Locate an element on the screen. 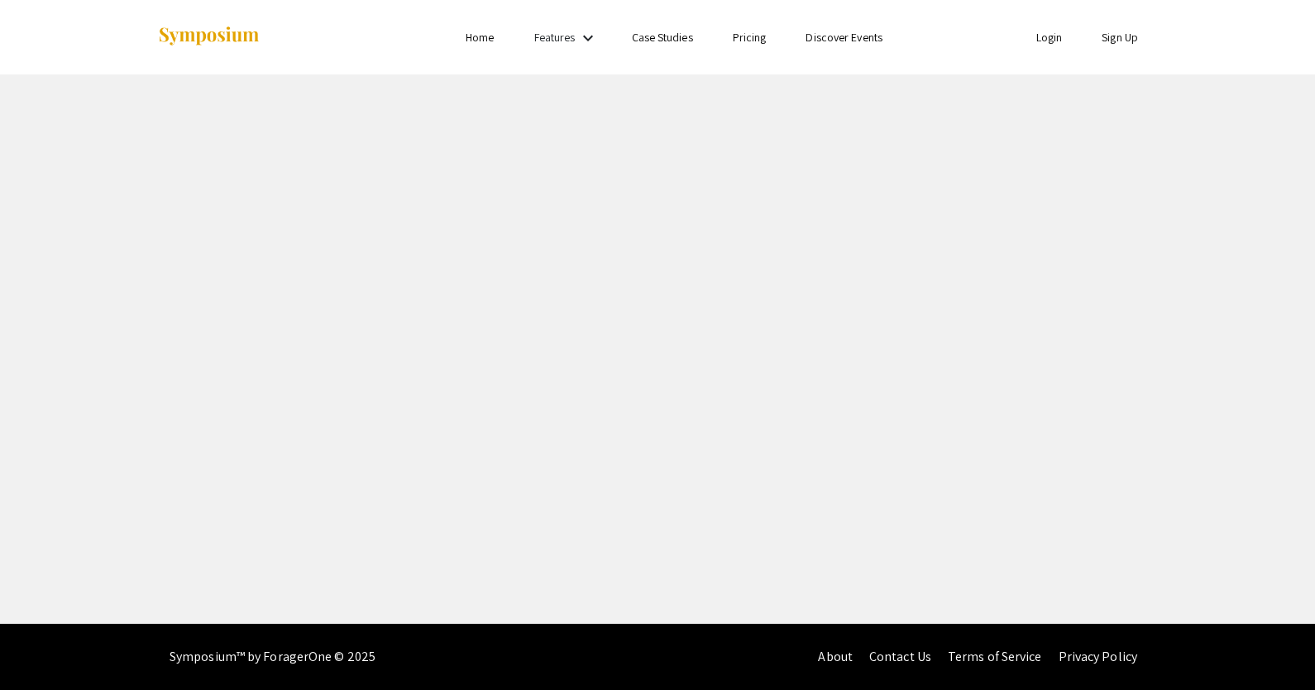  a: Discover Events is located at coordinates (843, 37).